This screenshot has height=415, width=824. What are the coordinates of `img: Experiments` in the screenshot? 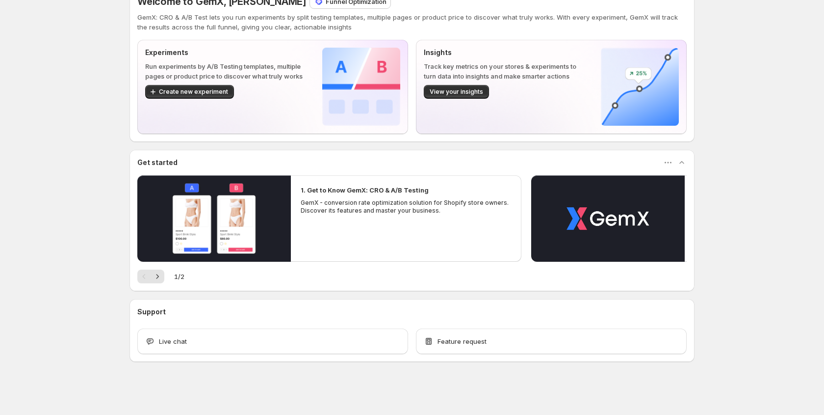 It's located at (361, 86).